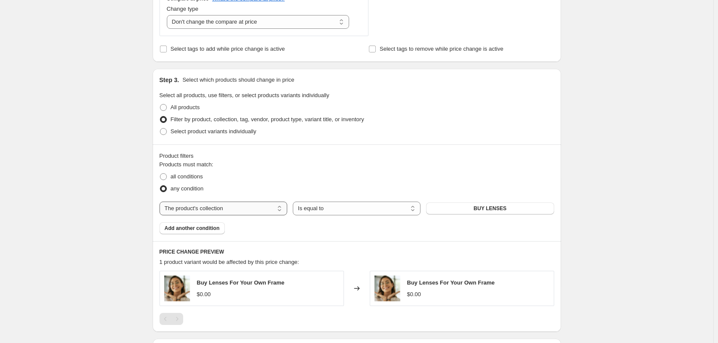 The height and width of the screenshot is (343, 718). I want to click on h2: Step 3., so click(169, 80).